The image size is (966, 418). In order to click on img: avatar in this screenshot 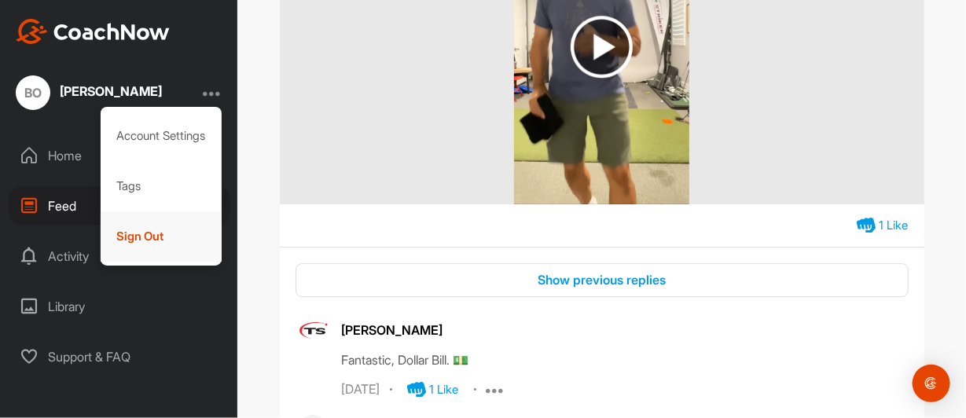, I will do `click(313, 331)`.